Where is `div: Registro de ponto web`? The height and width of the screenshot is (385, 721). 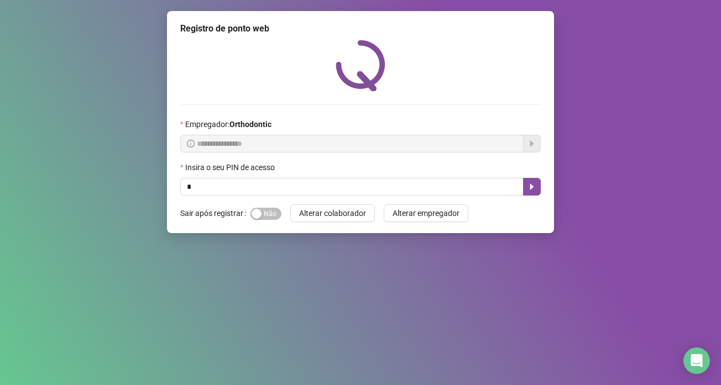 div: Registro de ponto web is located at coordinates (361, 29).